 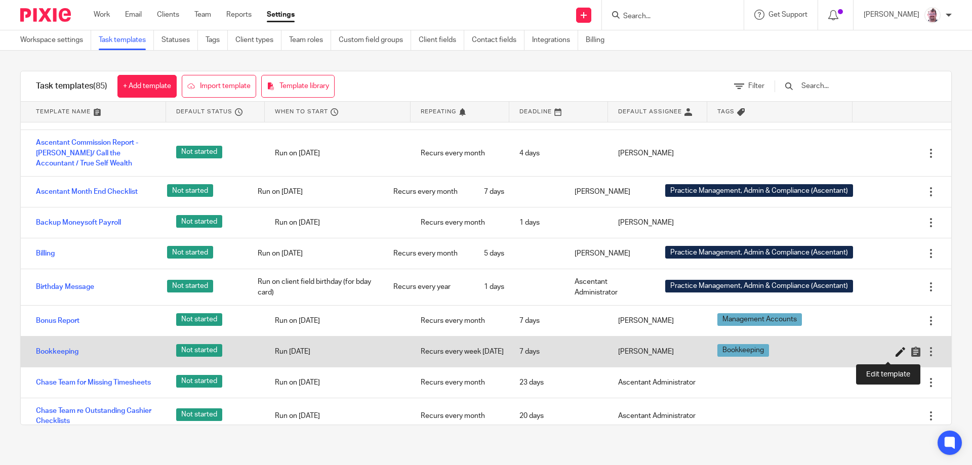 I want to click on span: Management Accounts, so click(x=760, y=320).